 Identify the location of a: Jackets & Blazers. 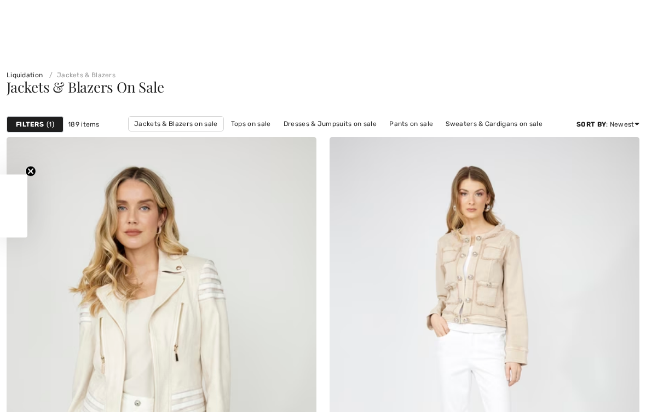
(80, 75).